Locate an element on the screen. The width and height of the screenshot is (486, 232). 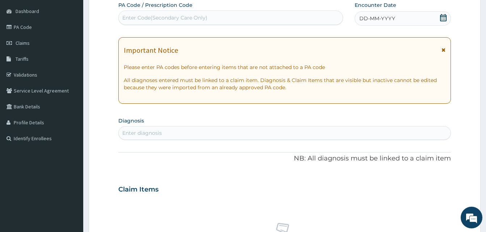
div: Enter Code(Secondary Care Only) is located at coordinates (165, 18).